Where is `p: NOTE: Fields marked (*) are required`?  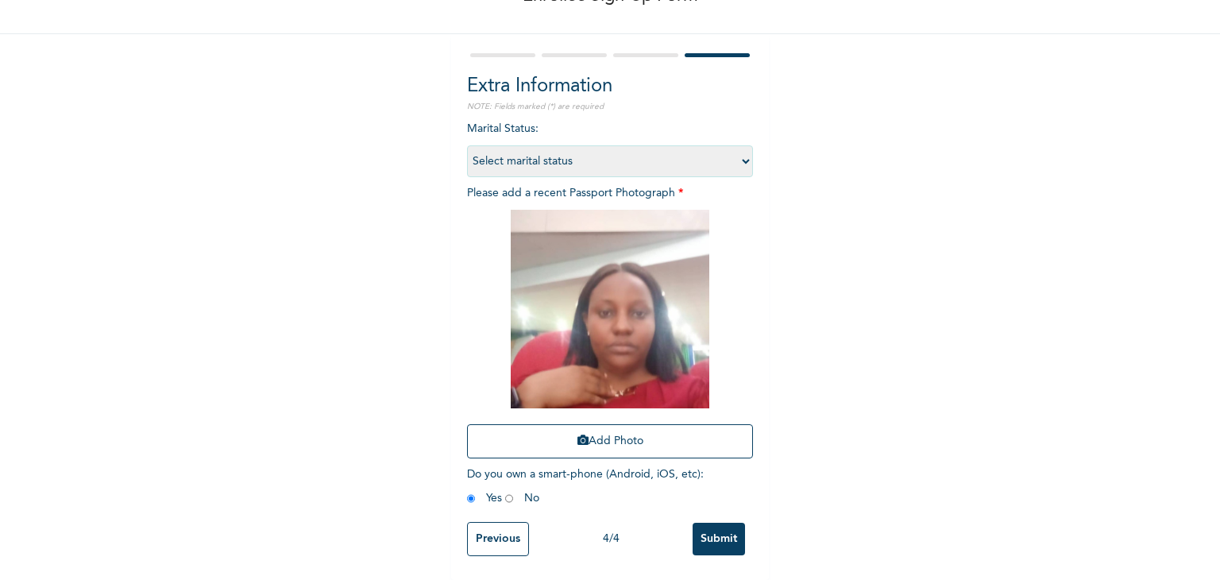 p: NOTE: Fields marked (*) are required is located at coordinates (610, 106).